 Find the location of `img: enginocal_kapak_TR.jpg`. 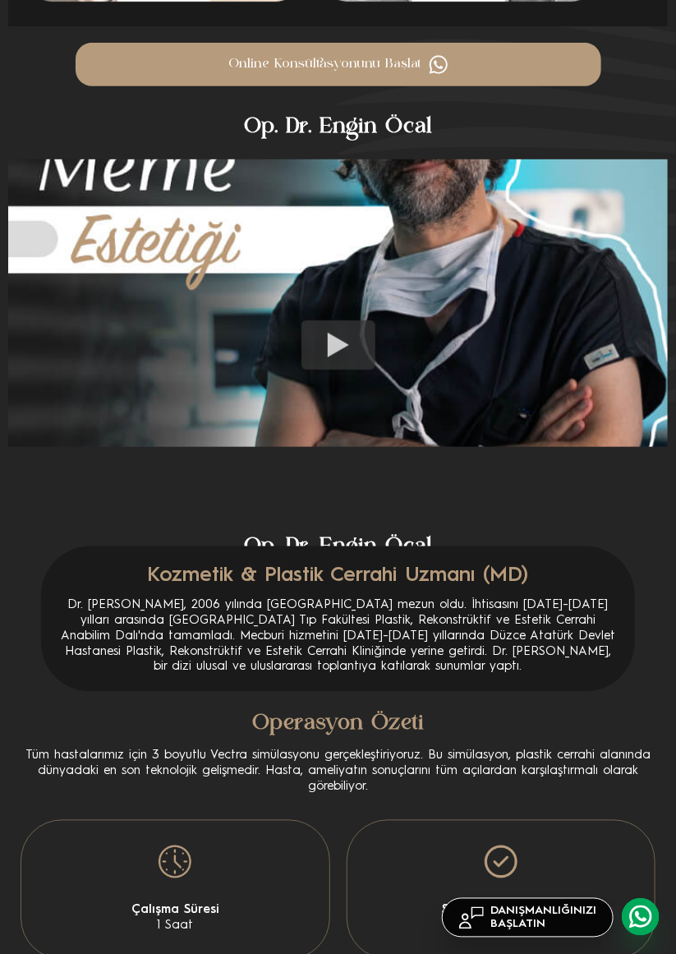

img: enginocal_kapak_TR.jpg is located at coordinates (338, 303).